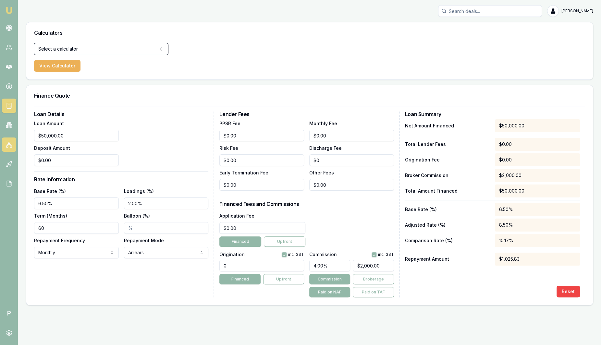 This screenshot has height=345, width=601. What do you see at coordinates (121, 114) in the screenshot?
I see `h3: Loan Details` at bounding box center [121, 114].